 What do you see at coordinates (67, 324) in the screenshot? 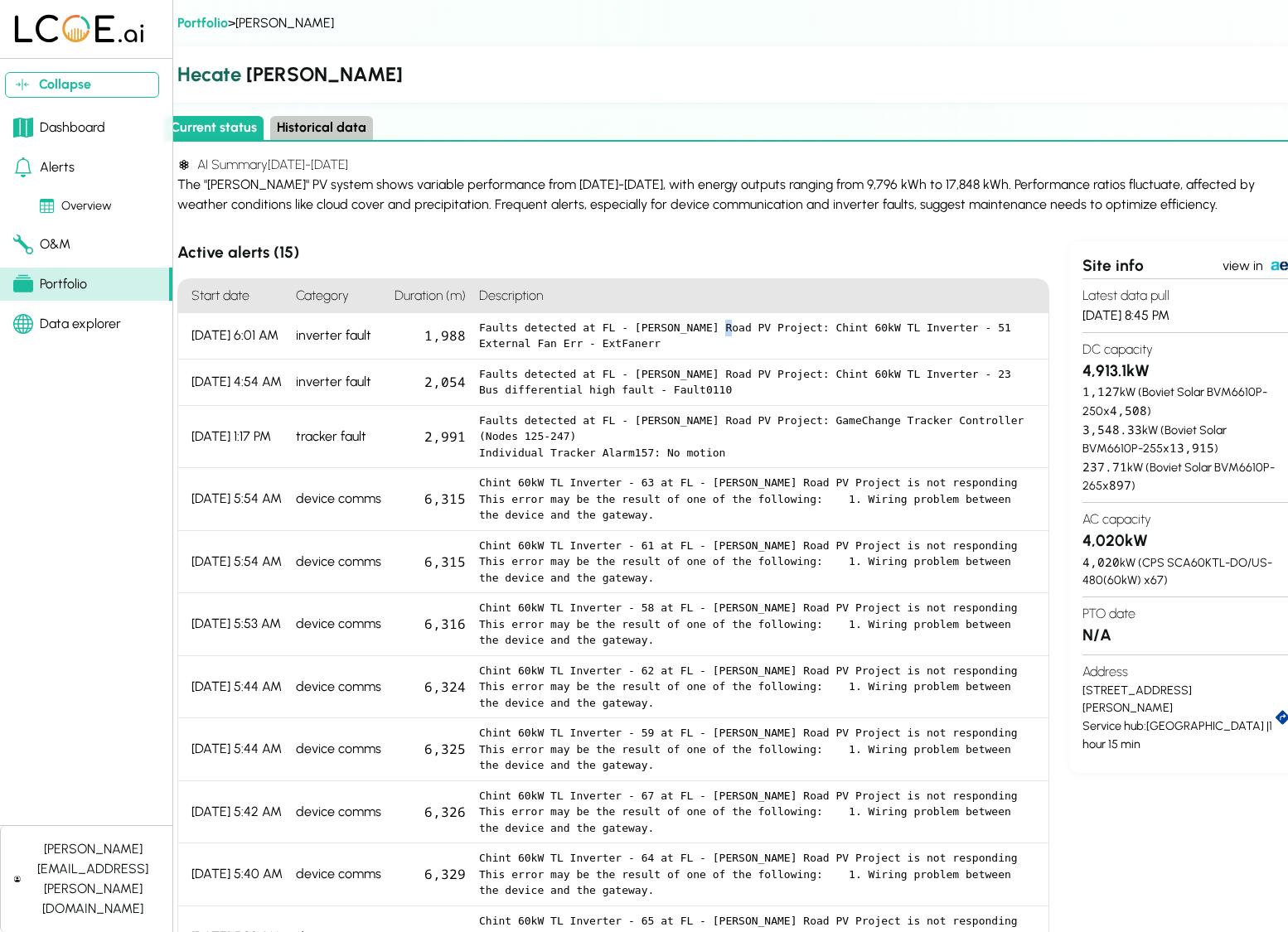
I see `div: Data explorer` at bounding box center [67, 324].